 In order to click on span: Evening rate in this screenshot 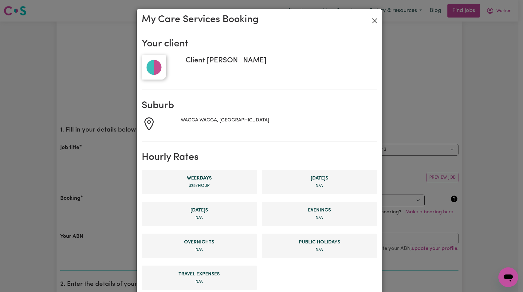, I will do `click(320, 210)`.